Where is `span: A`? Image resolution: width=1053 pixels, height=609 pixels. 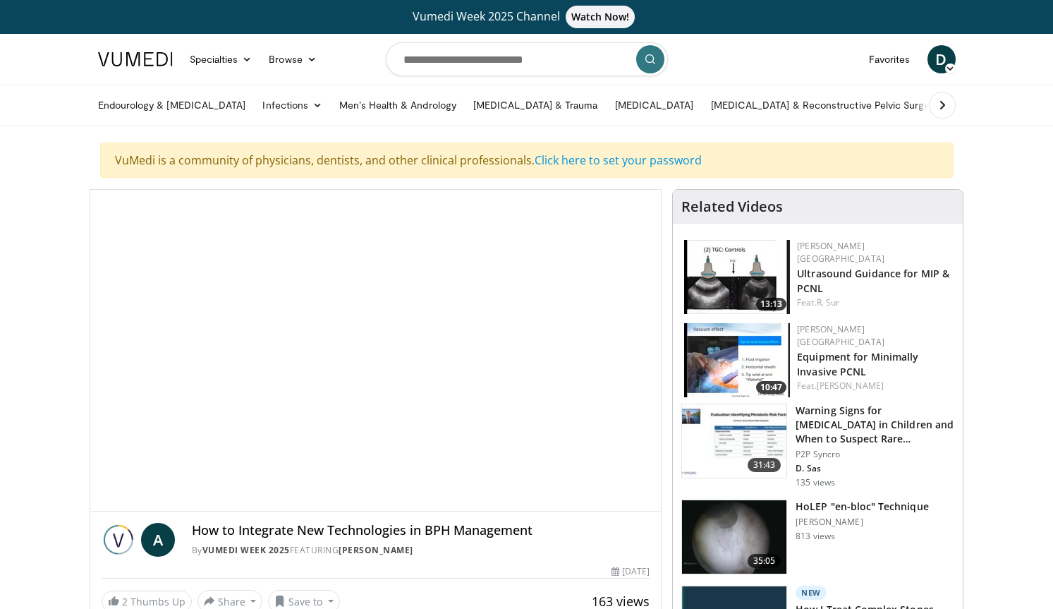
span: A is located at coordinates (158, 540).